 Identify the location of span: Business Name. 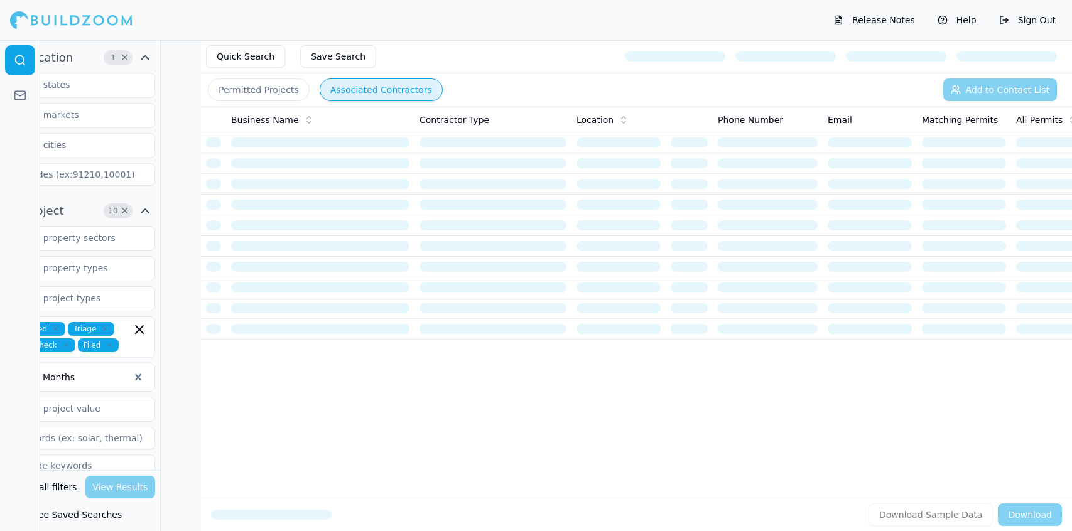
(265, 120).